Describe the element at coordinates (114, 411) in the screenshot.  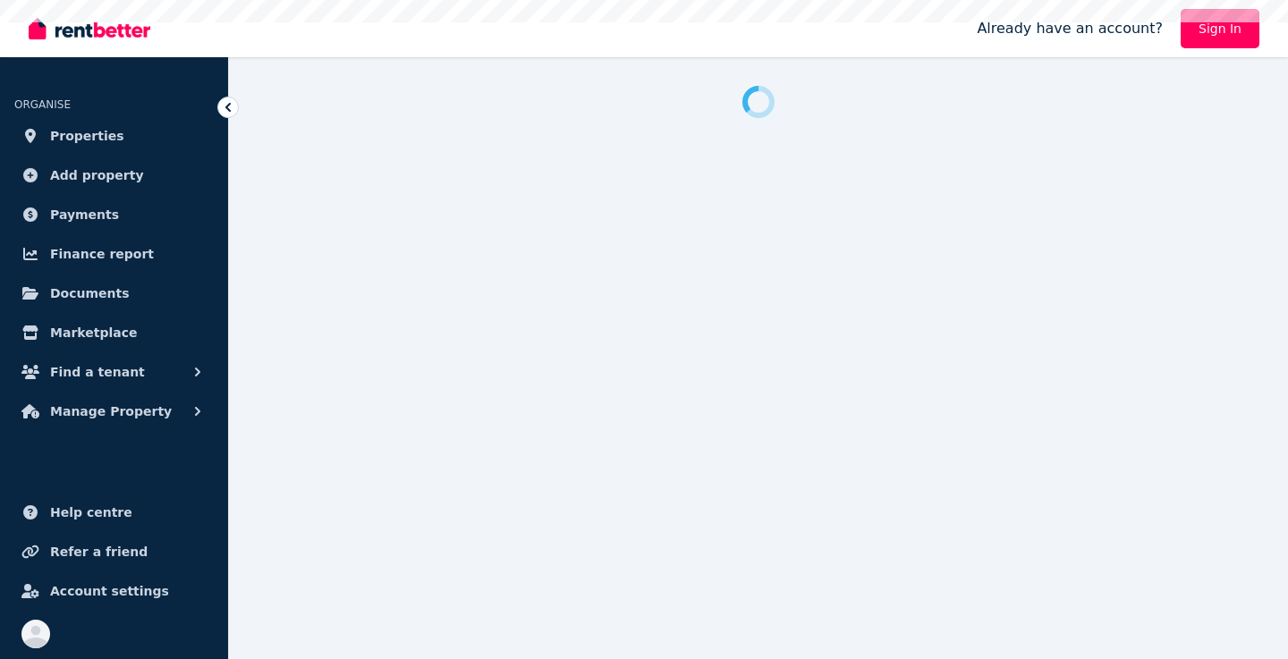
I see `button: Manage Property` at that location.